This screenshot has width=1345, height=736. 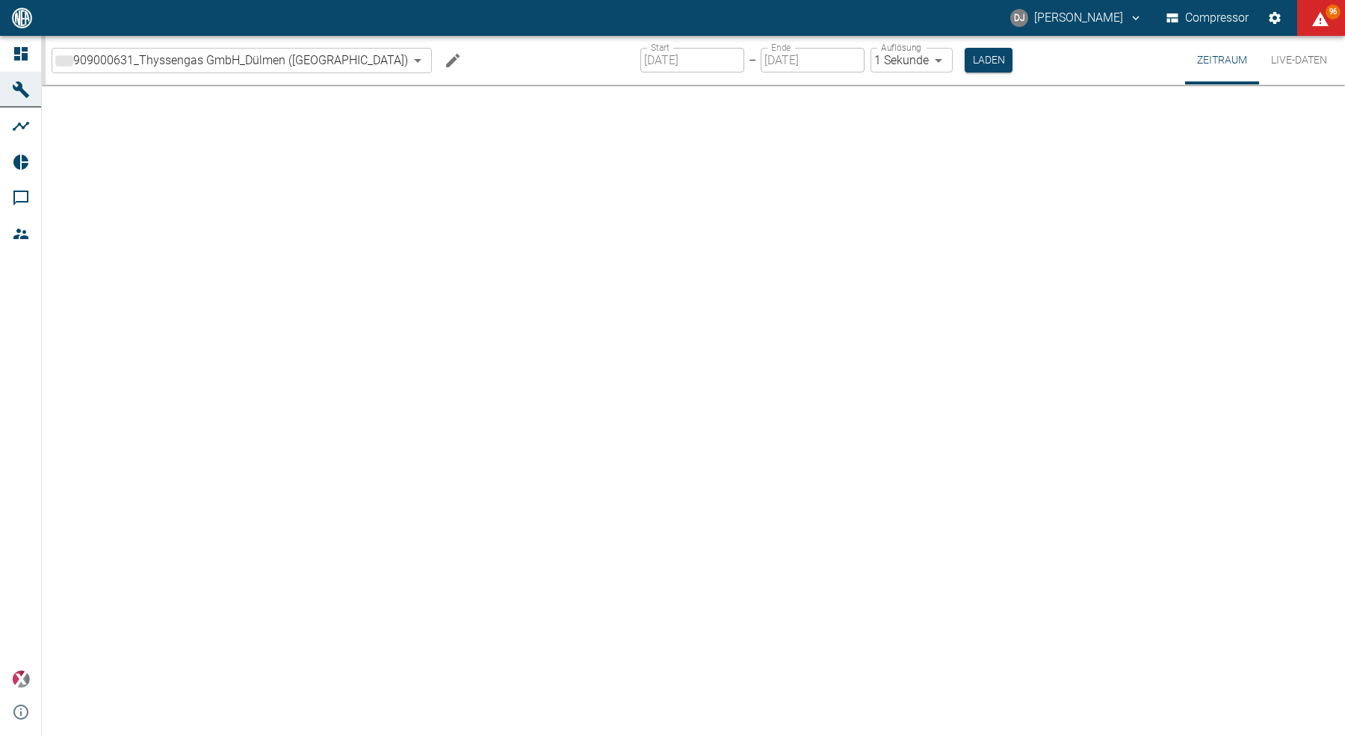 What do you see at coordinates (912, 60) in the screenshot?
I see `div: 1 Sekunde` at bounding box center [912, 60].